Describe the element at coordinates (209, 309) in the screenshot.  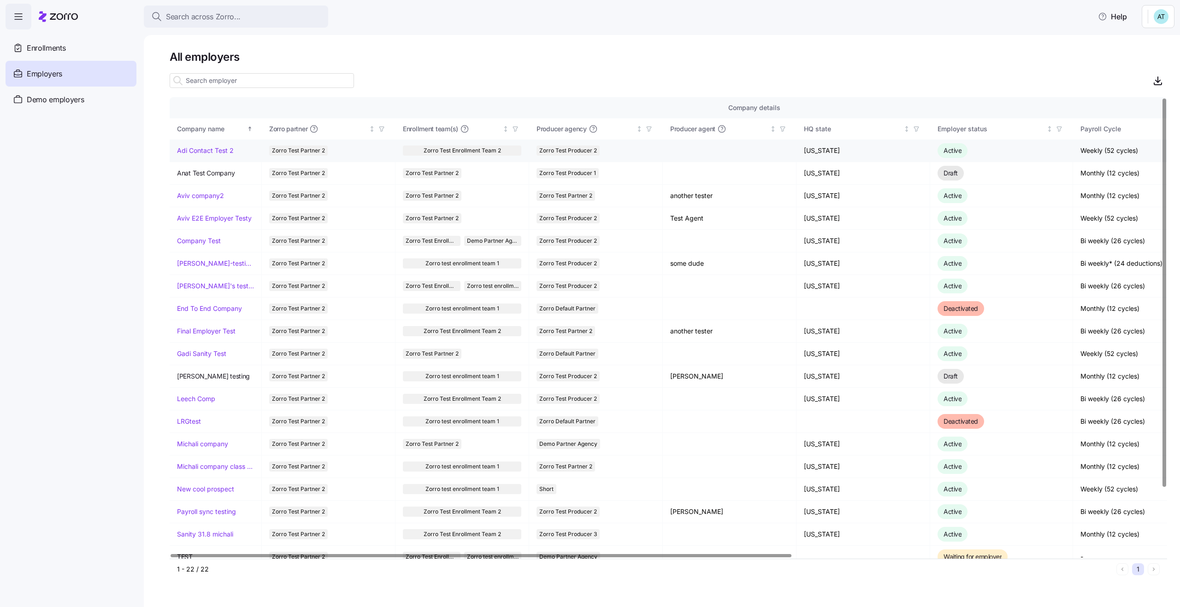
I see `a: End To End Company` at that location.